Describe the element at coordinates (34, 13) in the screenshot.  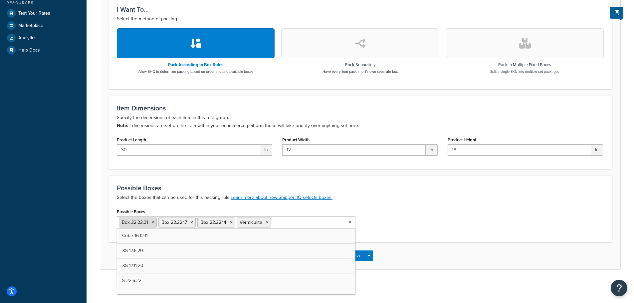
I see `span: Test Your Rates` at that location.